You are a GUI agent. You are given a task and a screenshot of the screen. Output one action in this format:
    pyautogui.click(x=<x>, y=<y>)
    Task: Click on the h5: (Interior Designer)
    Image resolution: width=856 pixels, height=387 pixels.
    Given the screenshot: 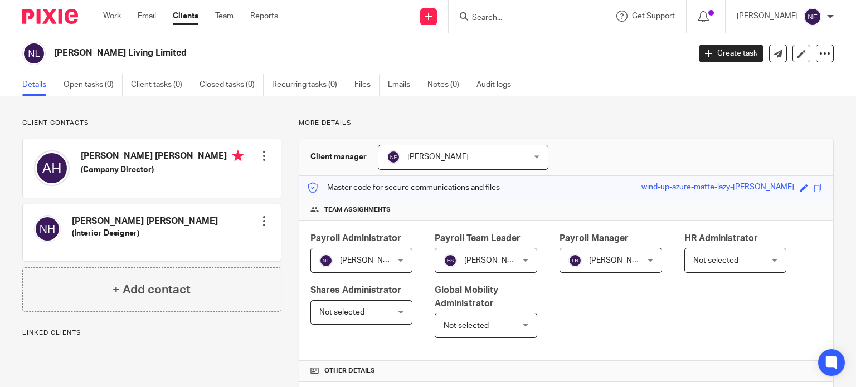 What is the action you would take?
    pyautogui.click(x=145, y=233)
    